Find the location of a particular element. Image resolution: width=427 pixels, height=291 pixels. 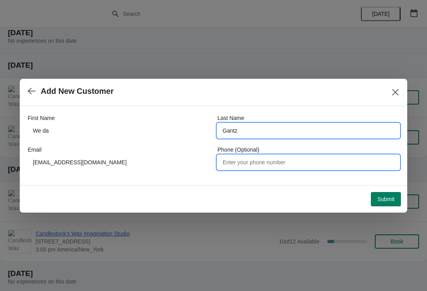

input: Enter your email is located at coordinates (119, 162).